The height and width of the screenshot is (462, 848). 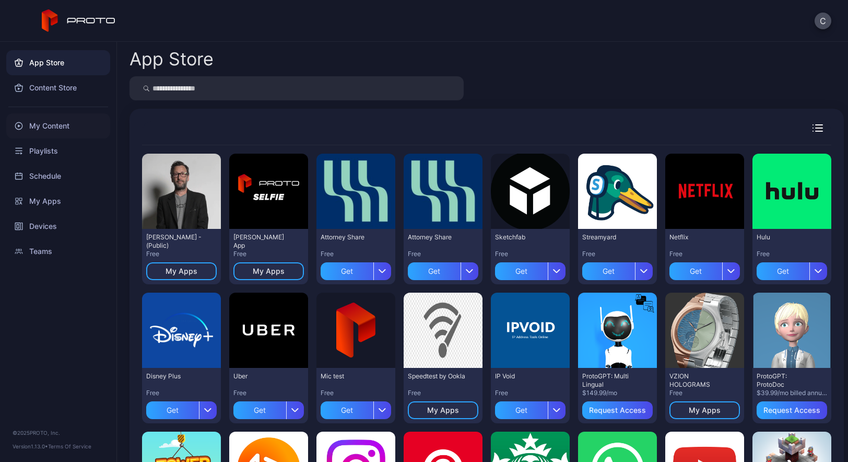 I want to click on div: VZION HOLOGRAMS, so click(x=698, y=380).